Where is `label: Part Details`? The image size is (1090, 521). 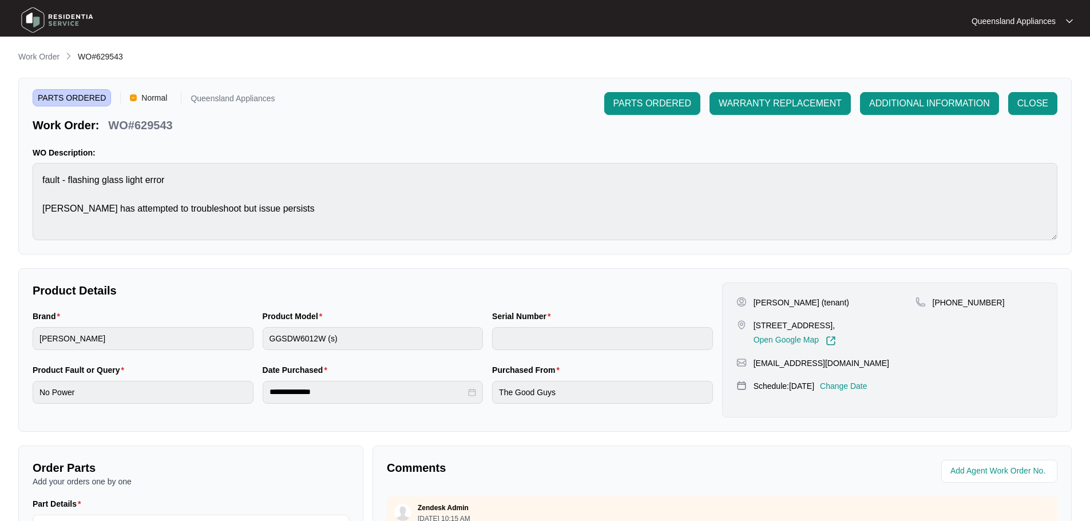 label: Part Details is located at coordinates (59, 504).